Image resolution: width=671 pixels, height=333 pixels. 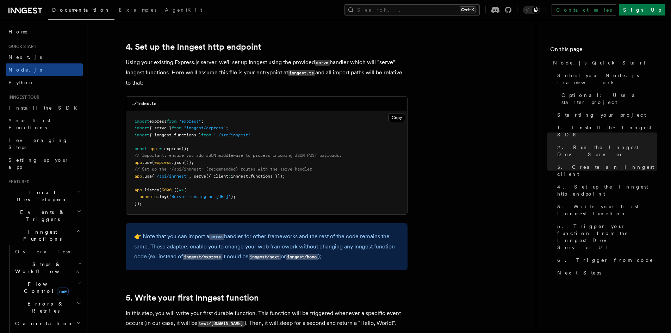 I want to click on a: Optional: Use a starter project, so click(x=608, y=99).